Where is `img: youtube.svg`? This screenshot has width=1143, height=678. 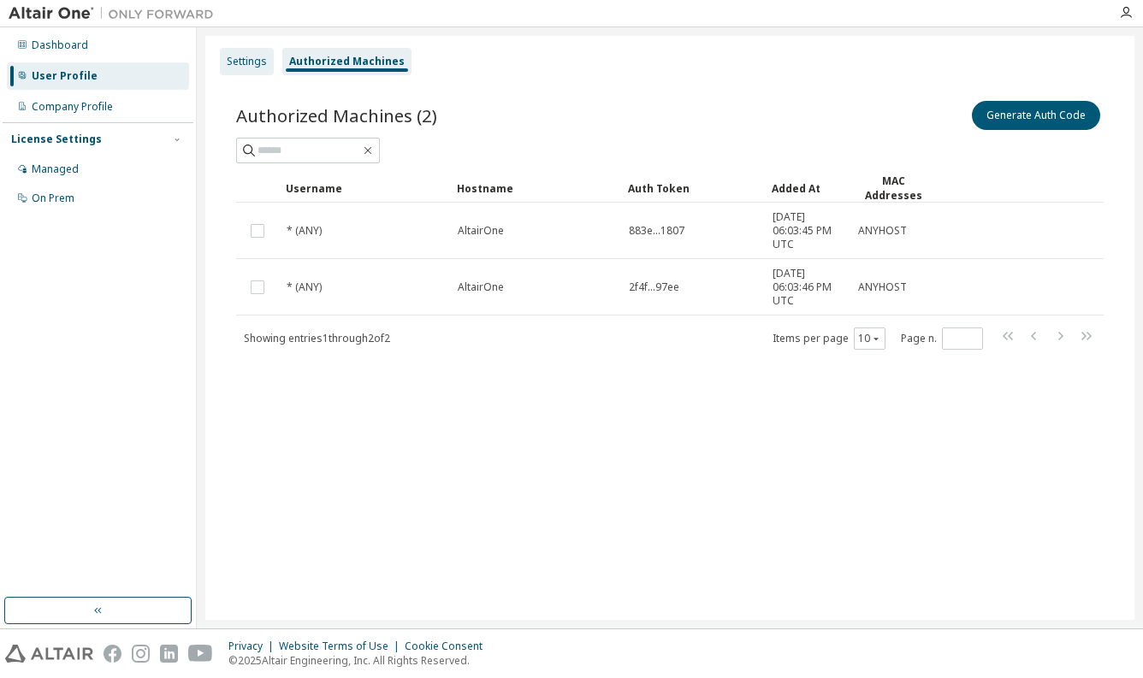
img: youtube.svg is located at coordinates (200, 654).